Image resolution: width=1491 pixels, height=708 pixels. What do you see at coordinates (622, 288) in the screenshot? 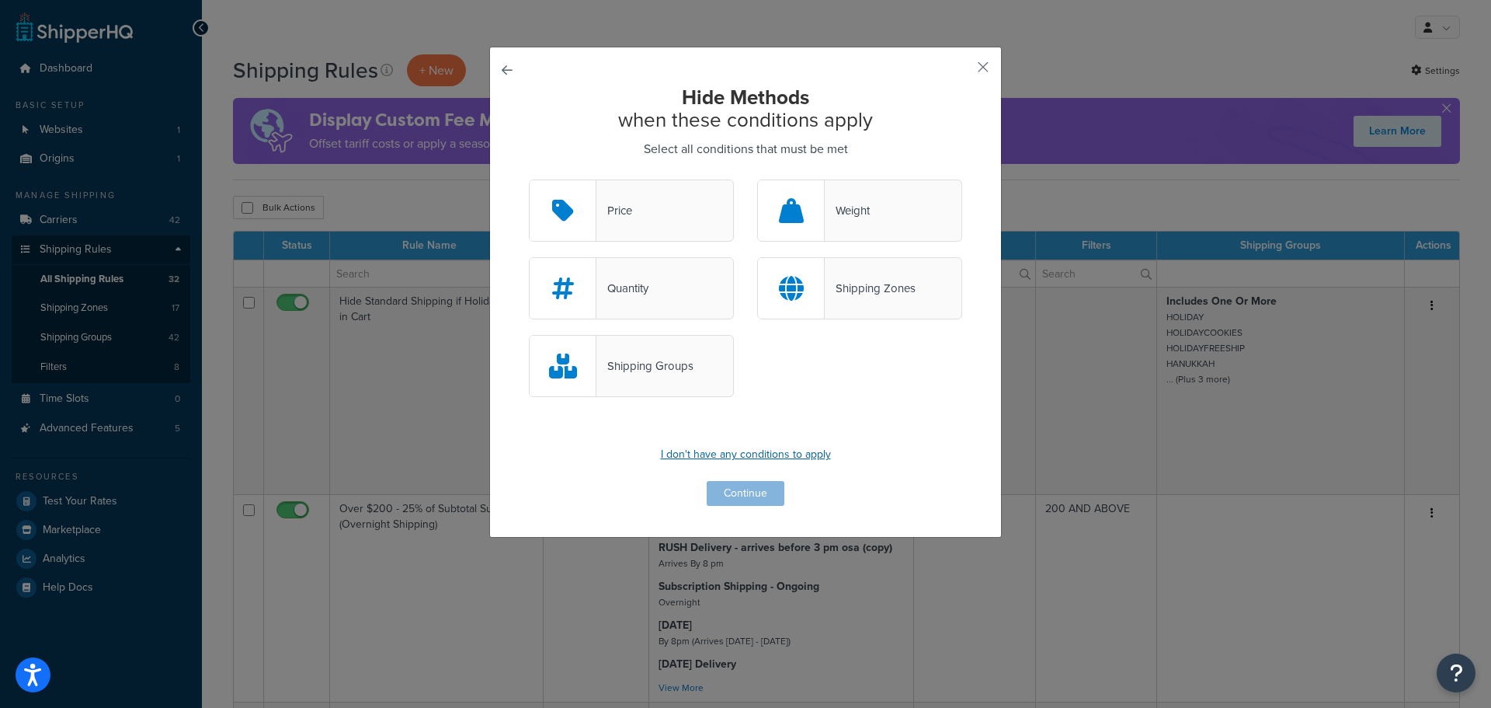
I see `div: Quantity` at bounding box center [622, 288].